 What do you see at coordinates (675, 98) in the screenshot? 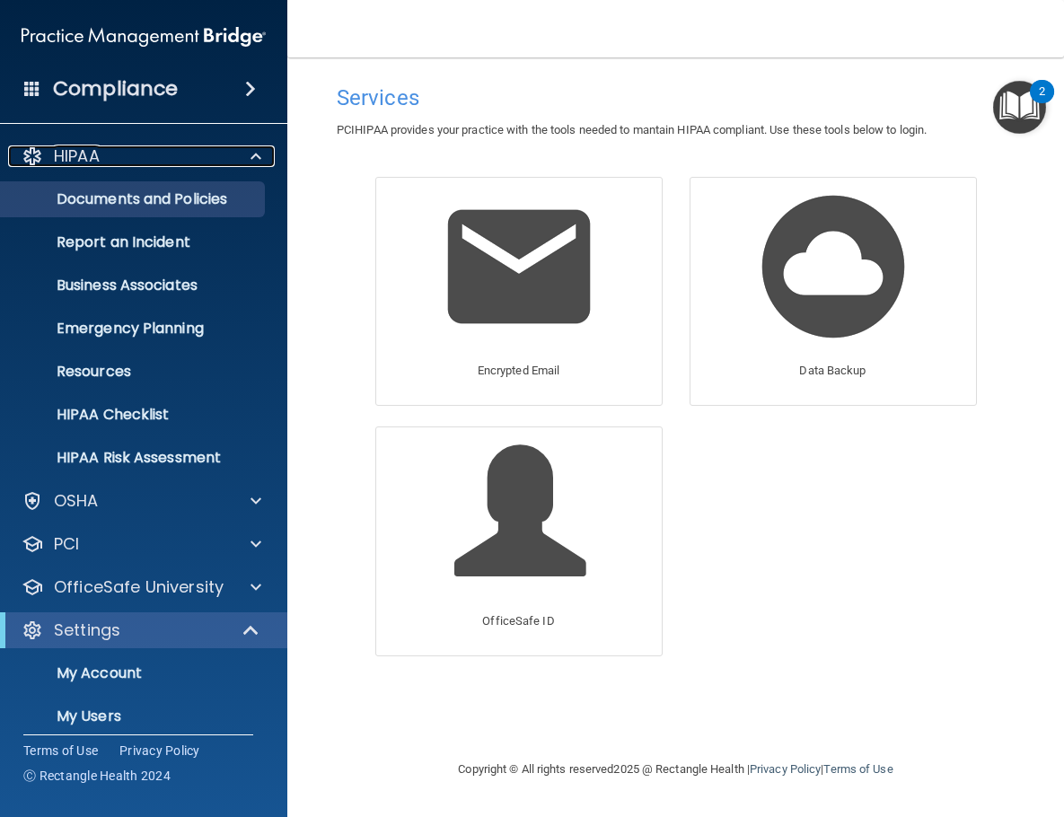
I see `h4: Services` at bounding box center [675, 98].